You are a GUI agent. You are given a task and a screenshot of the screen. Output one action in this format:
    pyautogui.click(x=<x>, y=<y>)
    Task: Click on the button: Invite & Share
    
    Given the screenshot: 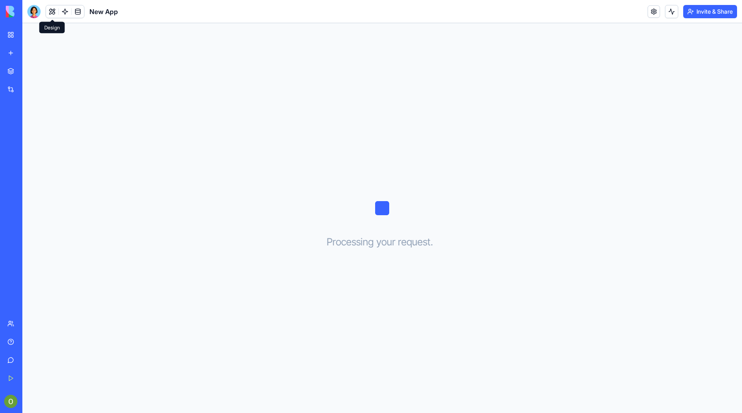 What is the action you would take?
    pyautogui.click(x=710, y=12)
    